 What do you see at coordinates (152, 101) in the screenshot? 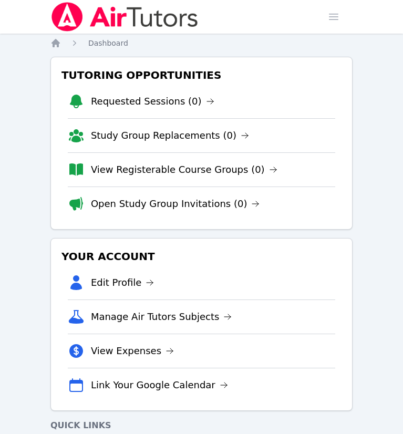
I see `a: Requested Sessions (0)` at bounding box center [152, 101].